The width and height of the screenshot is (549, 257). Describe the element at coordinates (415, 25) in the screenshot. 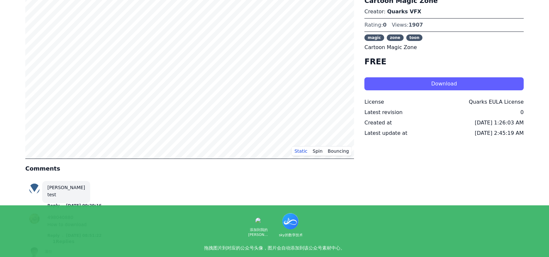

I see `span: 1907` at that location.